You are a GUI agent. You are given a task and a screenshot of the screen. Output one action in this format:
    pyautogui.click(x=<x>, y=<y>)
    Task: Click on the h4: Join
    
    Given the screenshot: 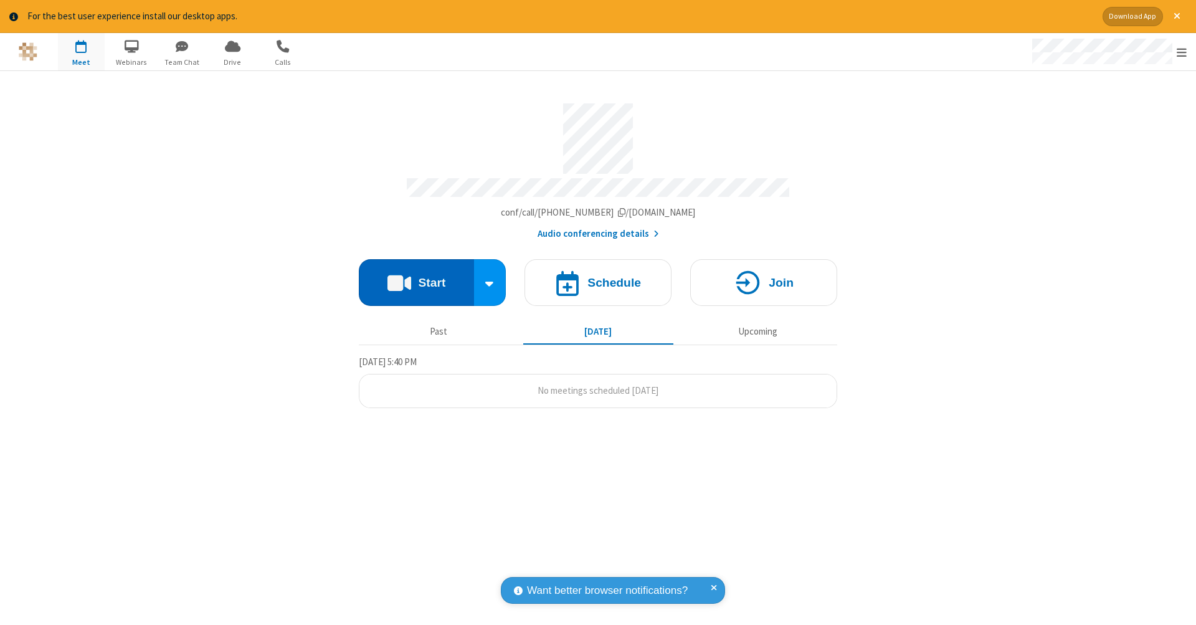 What is the action you would take?
    pyautogui.click(x=781, y=282)
    